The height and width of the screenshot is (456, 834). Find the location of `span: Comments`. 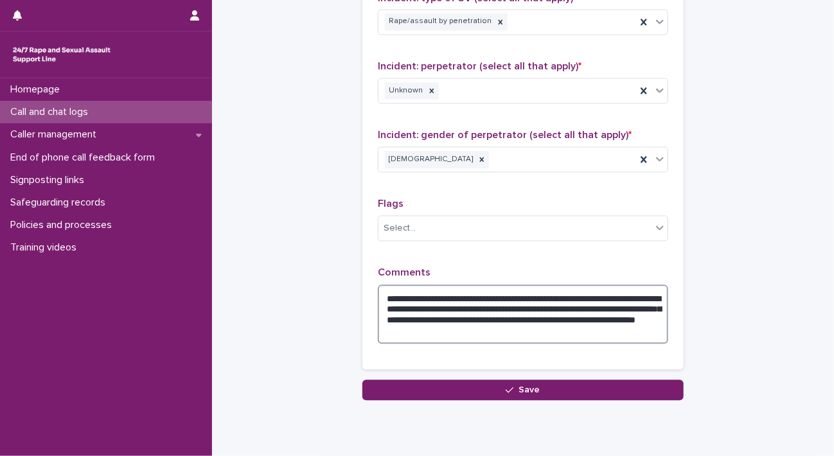

span: Comments is located at coordinates (404, 273).